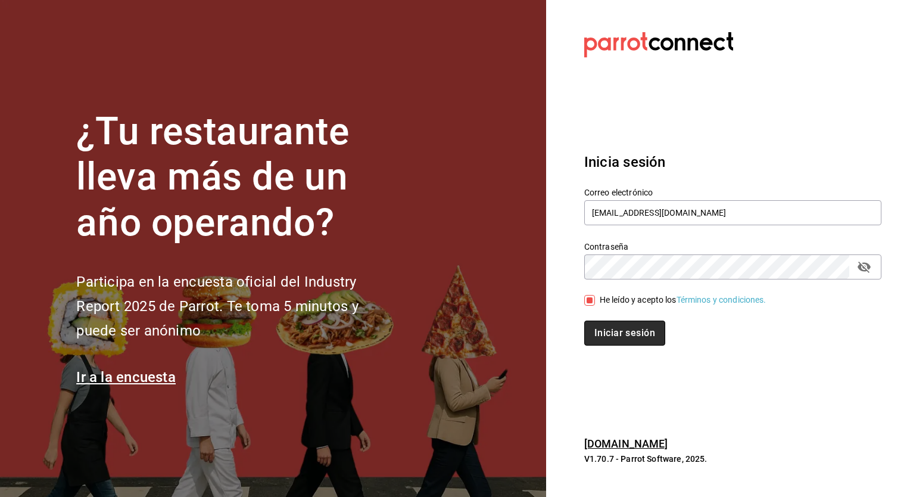  I want to click on input: Ingresa tu correo electrónico, so click(733, 213).